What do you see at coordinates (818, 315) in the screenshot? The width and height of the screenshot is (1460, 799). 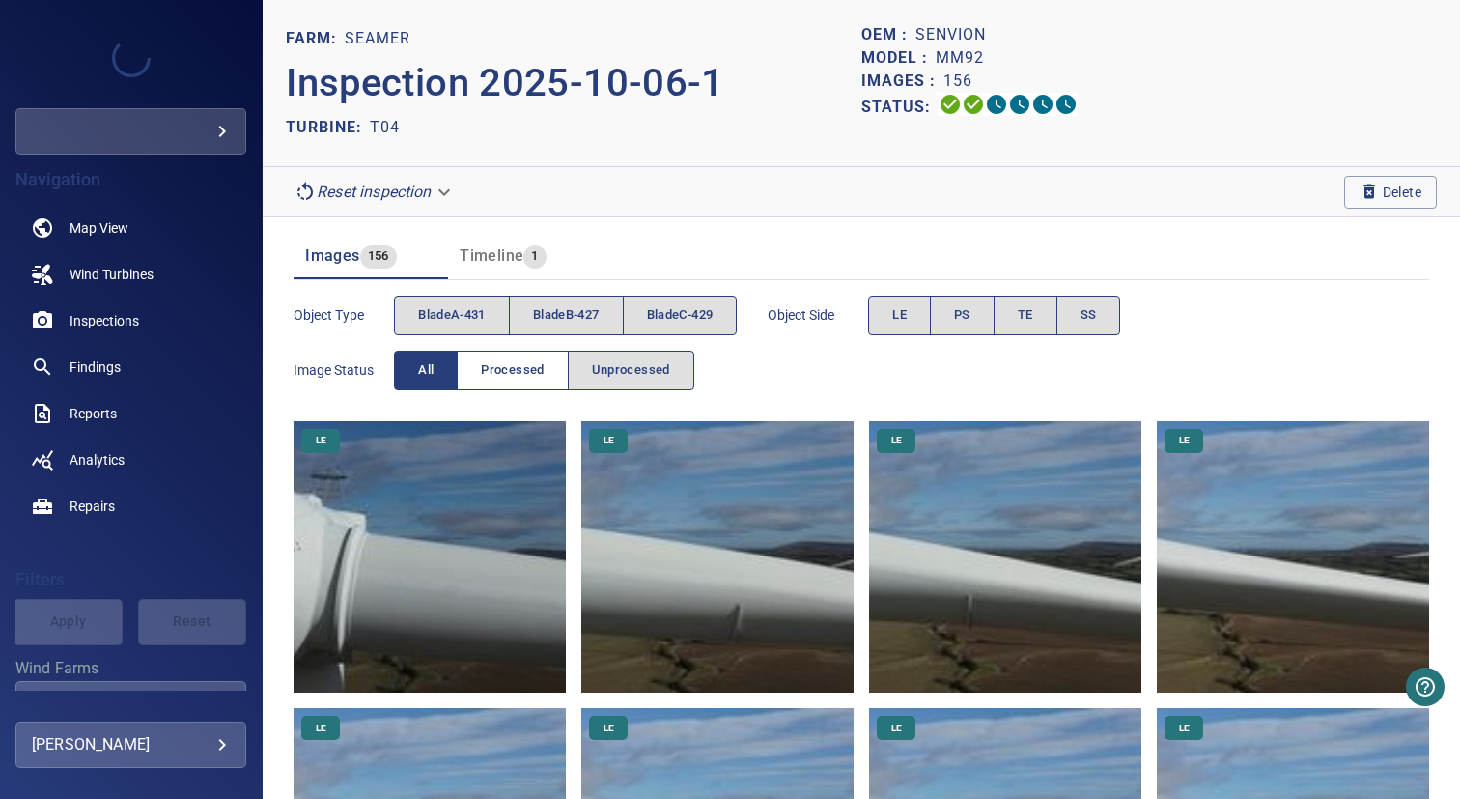 I see `span: Object Side` at bounding box center [818, 315].